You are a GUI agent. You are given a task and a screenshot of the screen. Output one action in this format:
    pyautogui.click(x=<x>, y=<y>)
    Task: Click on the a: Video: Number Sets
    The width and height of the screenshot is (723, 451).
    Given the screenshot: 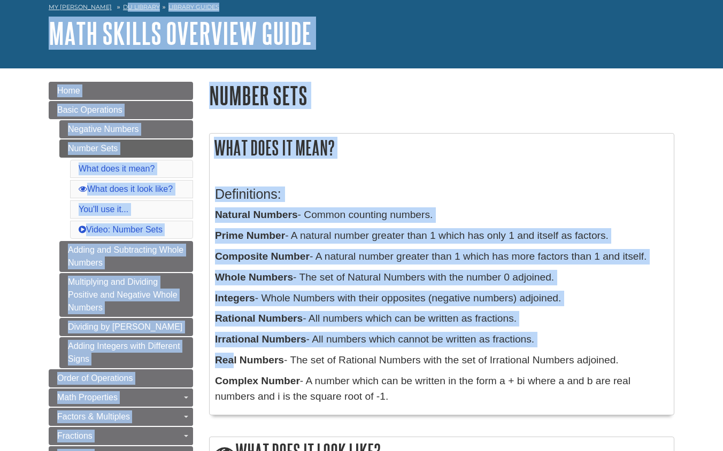 What is the action you would take?
    pyautogui.click(x=120, y=229)
    